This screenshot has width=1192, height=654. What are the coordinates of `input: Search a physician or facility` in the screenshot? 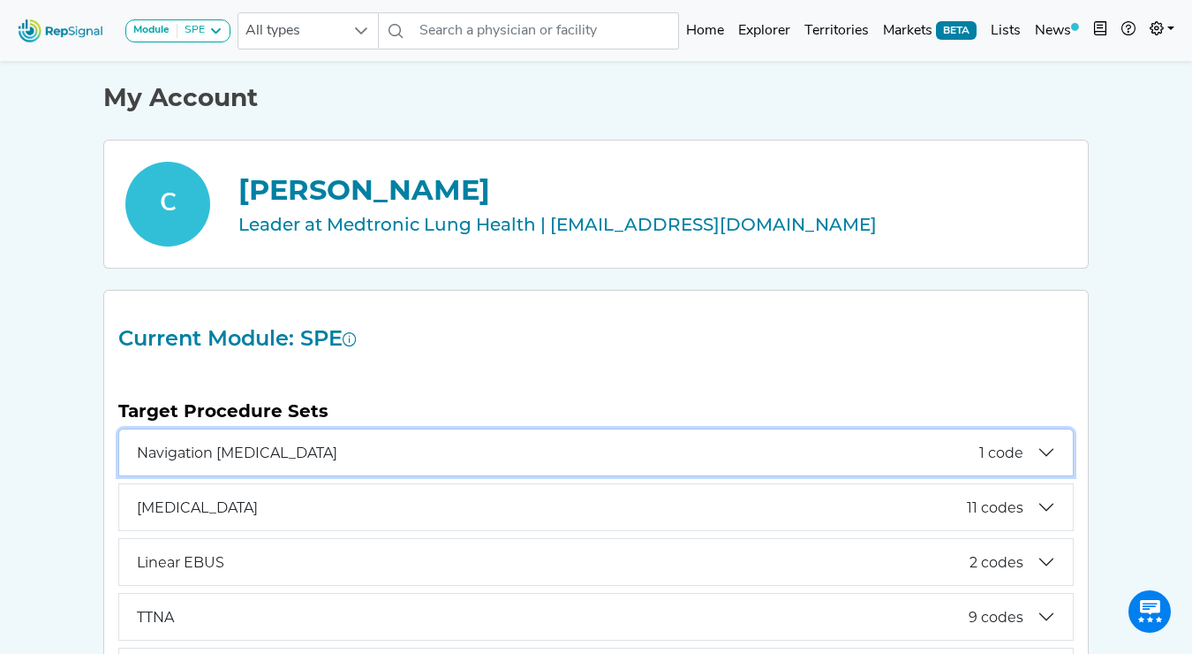 It's located at (546, 31).